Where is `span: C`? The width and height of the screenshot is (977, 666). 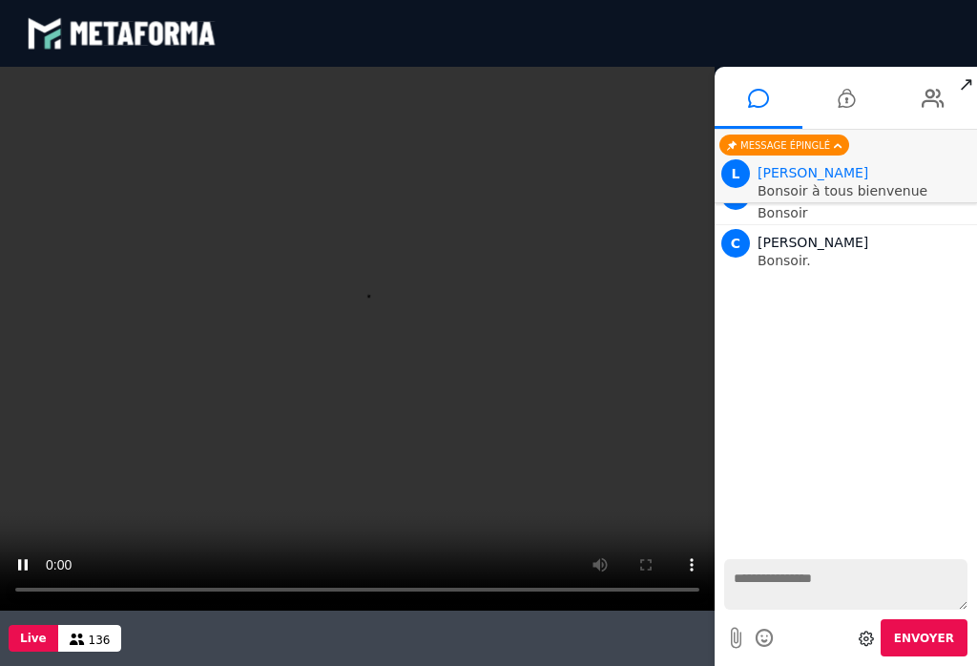 span: C is located at coordinates (735, 243).